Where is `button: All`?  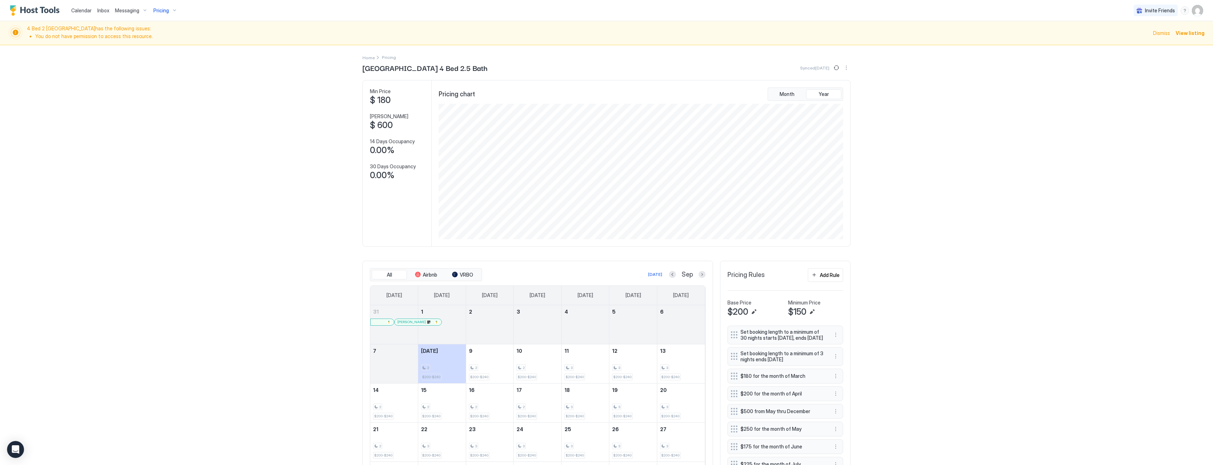
button: All is located at coordinates (389, 275).